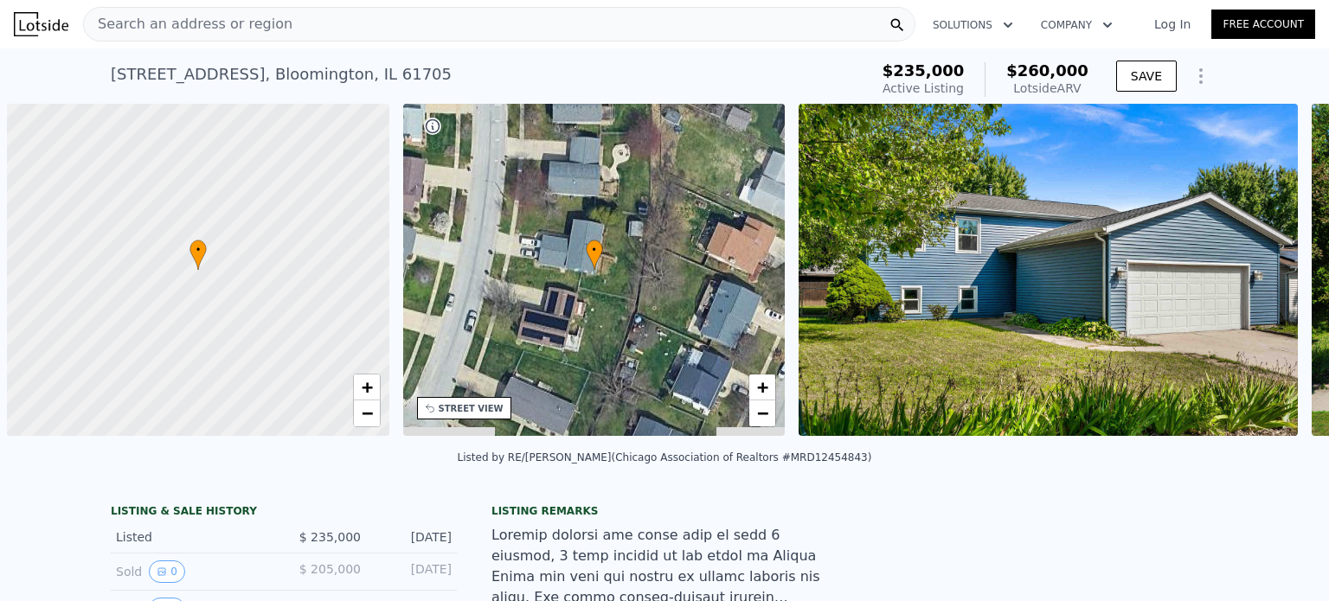 This screenshot has height=601, width=1329. What do you see at coordinates (923, 70) in the screenshot?
I see `span: $235,000` at bounding box center [923, 70].